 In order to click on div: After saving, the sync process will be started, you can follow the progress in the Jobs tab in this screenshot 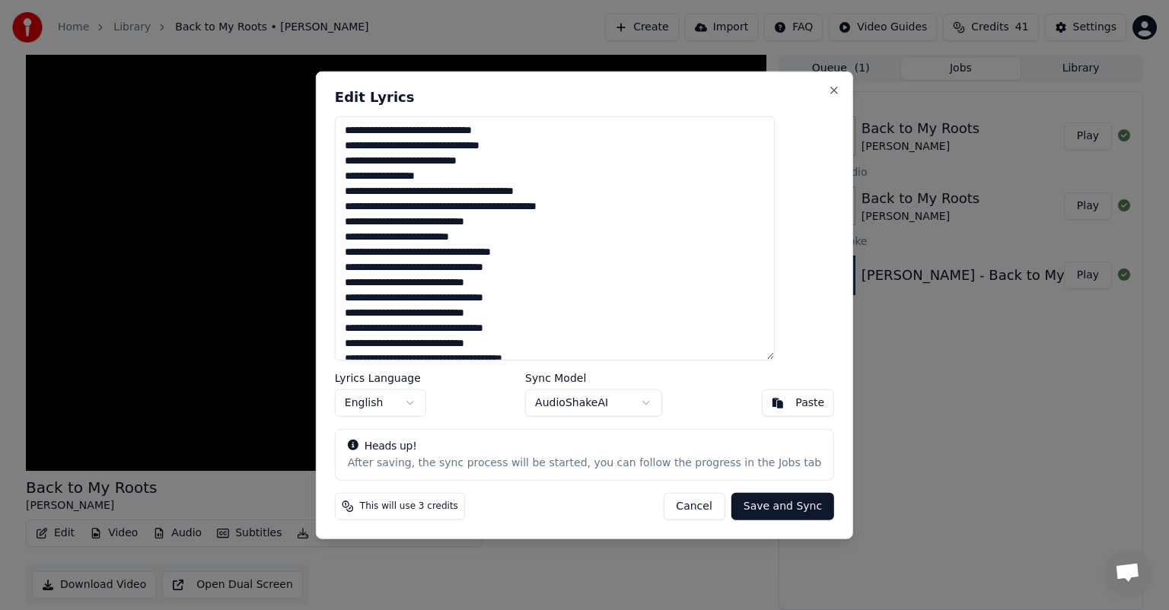, I will do `click(584, 463)`.